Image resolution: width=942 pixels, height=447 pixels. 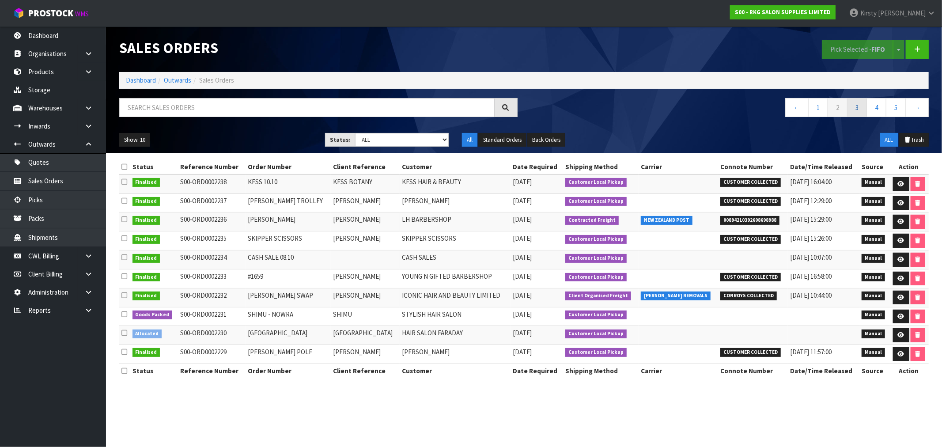 I want to click on span: ProStock, so click(x=51, y=13).